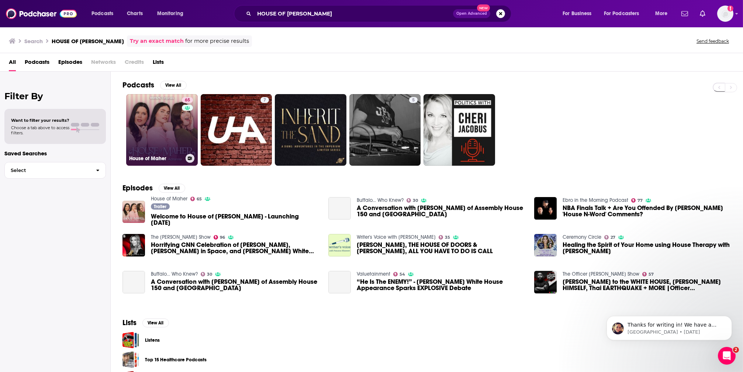 This screenshot has width=743, height=372. What do you see at coordinates (661, 14) in the screenshot?
I see `span: More` at bounding box center [661, 14].